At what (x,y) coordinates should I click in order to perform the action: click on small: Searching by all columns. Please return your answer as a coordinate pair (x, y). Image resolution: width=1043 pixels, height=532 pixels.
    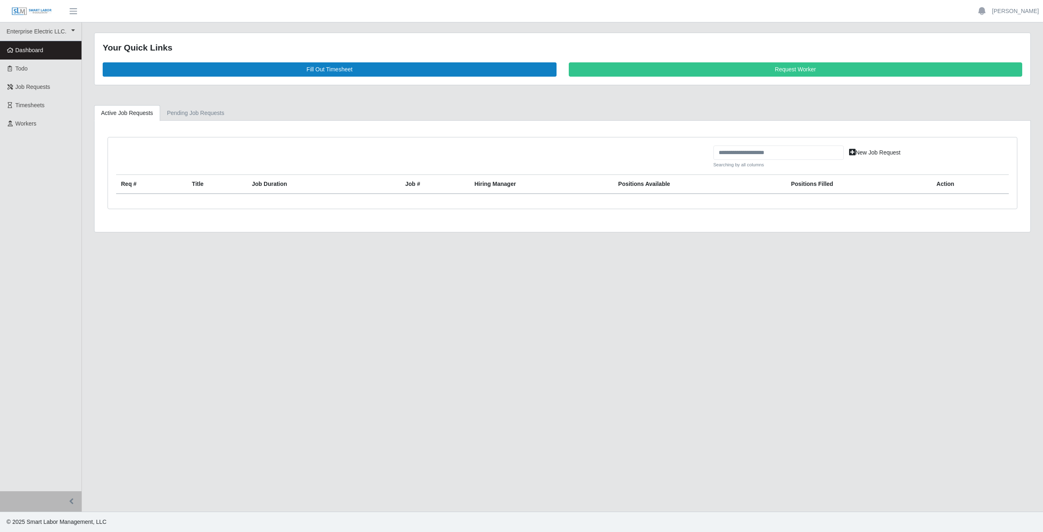
    Looking at the image, I should click on (779, 165).